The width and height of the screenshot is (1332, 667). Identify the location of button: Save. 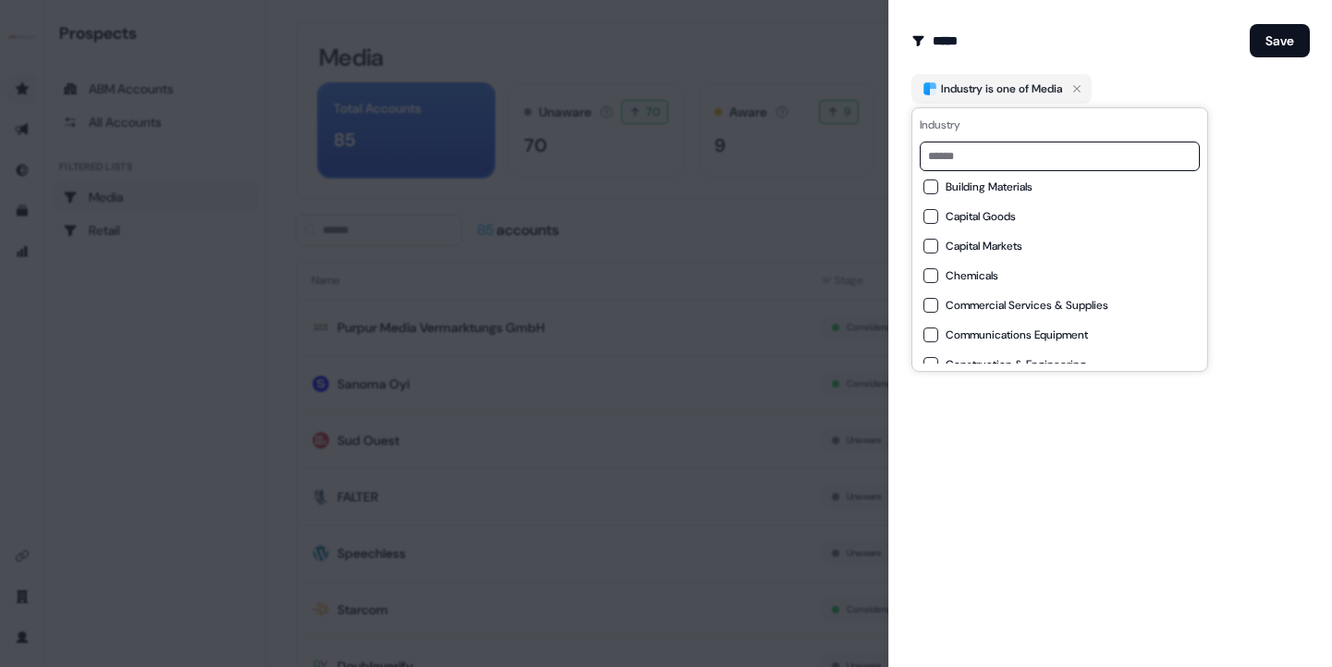
(1280, 41).